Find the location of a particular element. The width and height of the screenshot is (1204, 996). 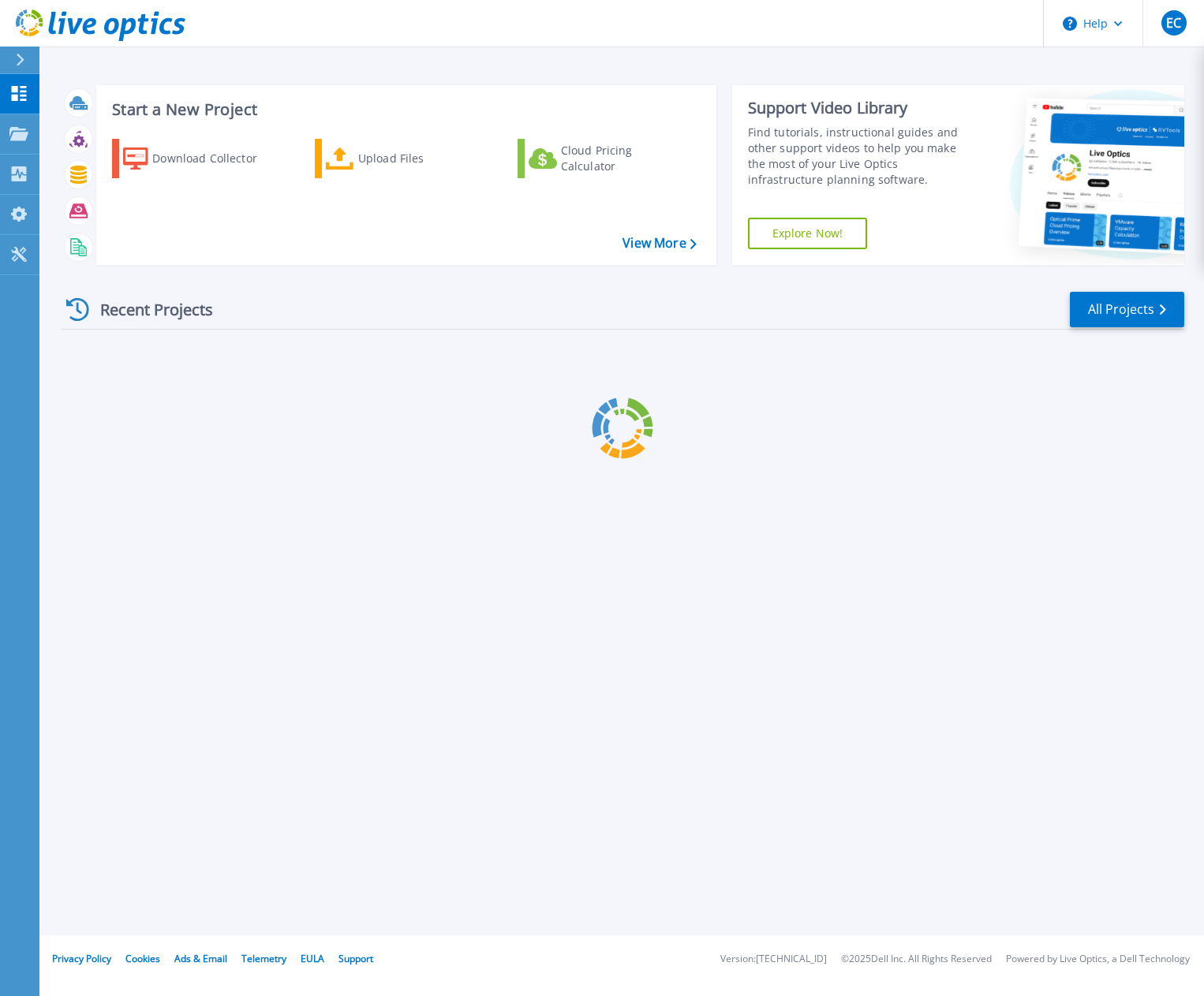

a: EULA is located at coordinates (312, 958).